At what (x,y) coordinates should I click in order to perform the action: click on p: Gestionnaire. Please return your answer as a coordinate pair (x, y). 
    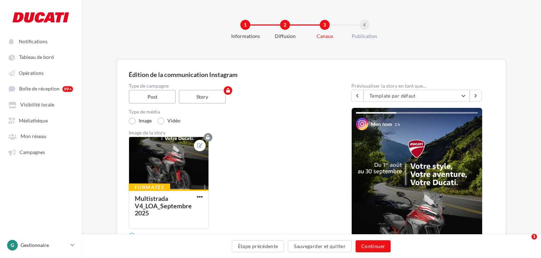
    Looking at the image, I should click on (44, 245).